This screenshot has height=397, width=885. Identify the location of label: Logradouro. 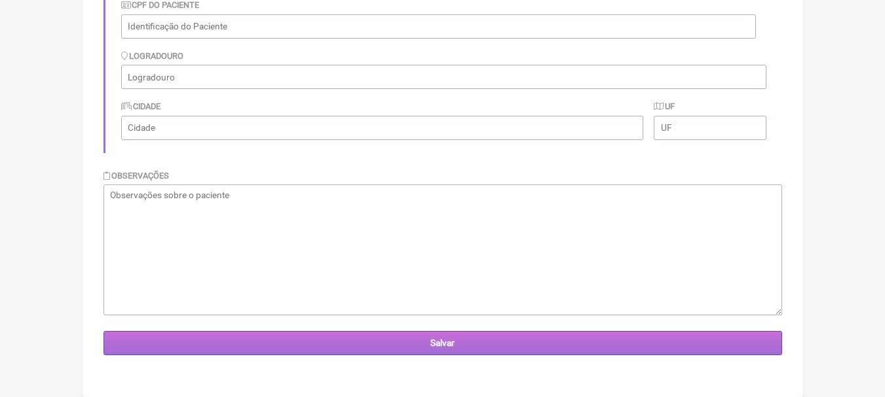
(153, 56).